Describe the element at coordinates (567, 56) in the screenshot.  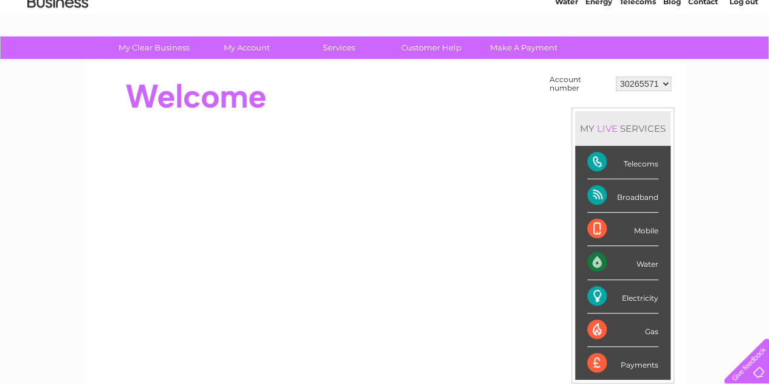
I see `a: Water` at that location.